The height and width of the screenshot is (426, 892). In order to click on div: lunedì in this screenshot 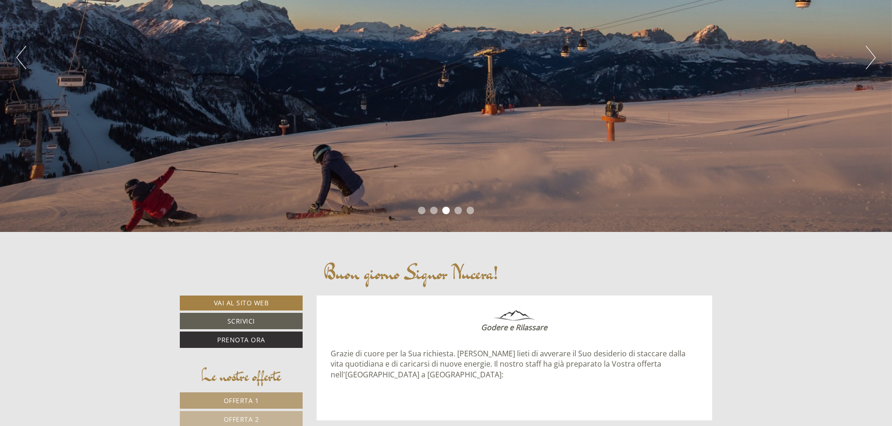, I will do `click(184, 15)`.